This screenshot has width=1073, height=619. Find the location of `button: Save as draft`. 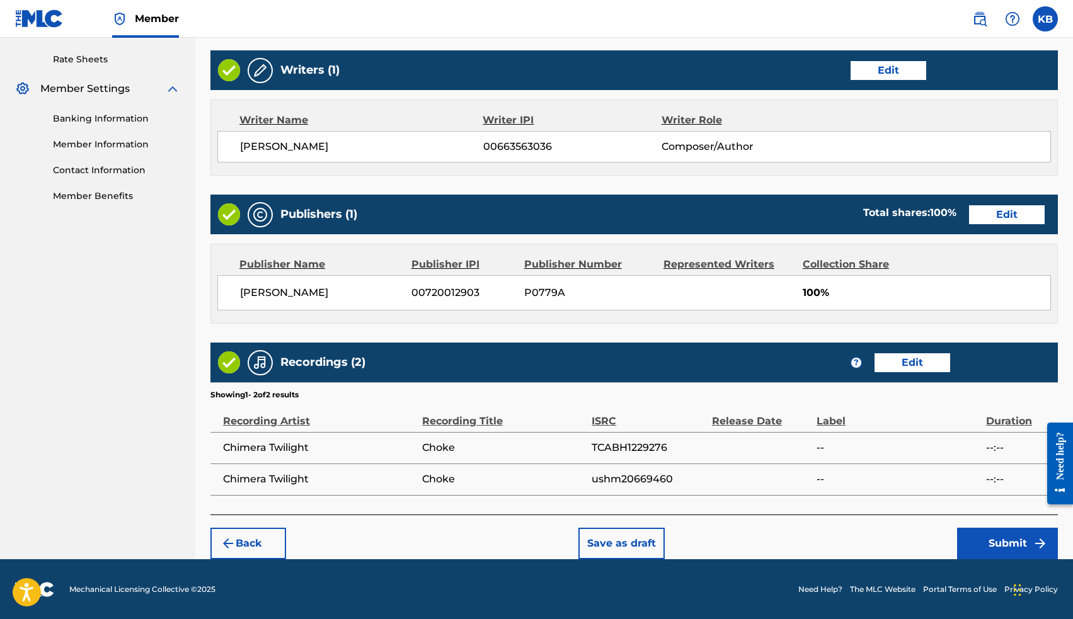

button: Save as draft is located at coordinates (621, 544).